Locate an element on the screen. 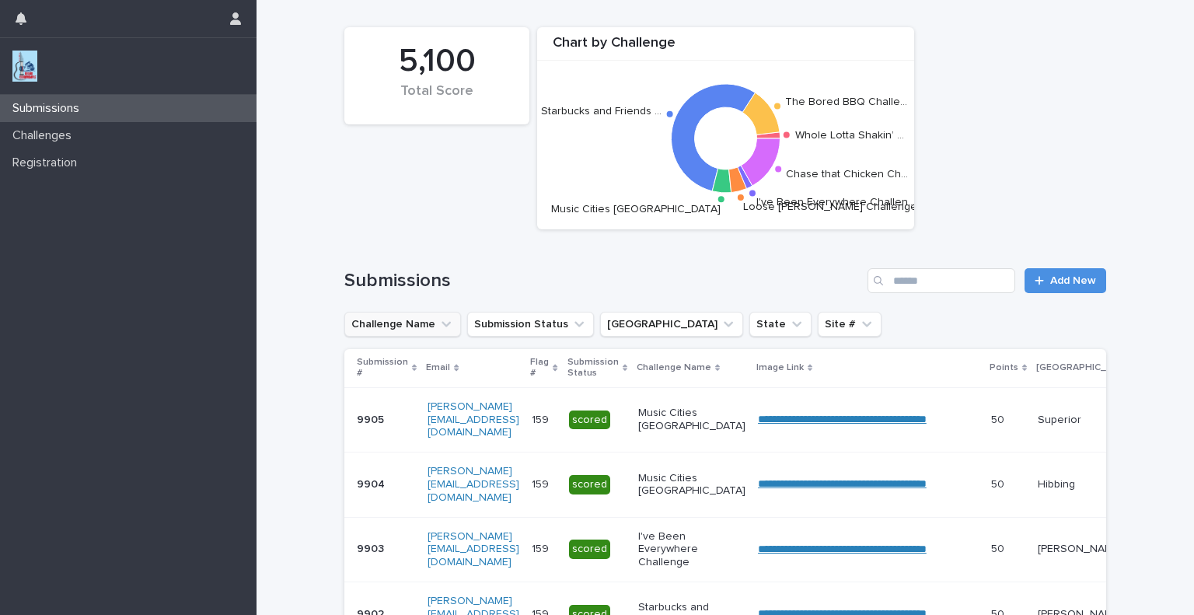 Image resolution: width=1194 pixels, height=615 pixels. p: Image Link is located at coordinates (780, 368).